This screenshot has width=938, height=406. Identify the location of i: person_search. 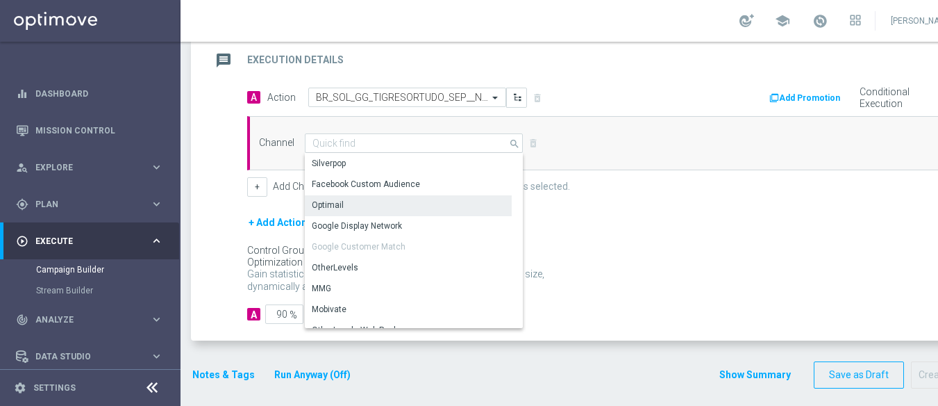
(22, 167).